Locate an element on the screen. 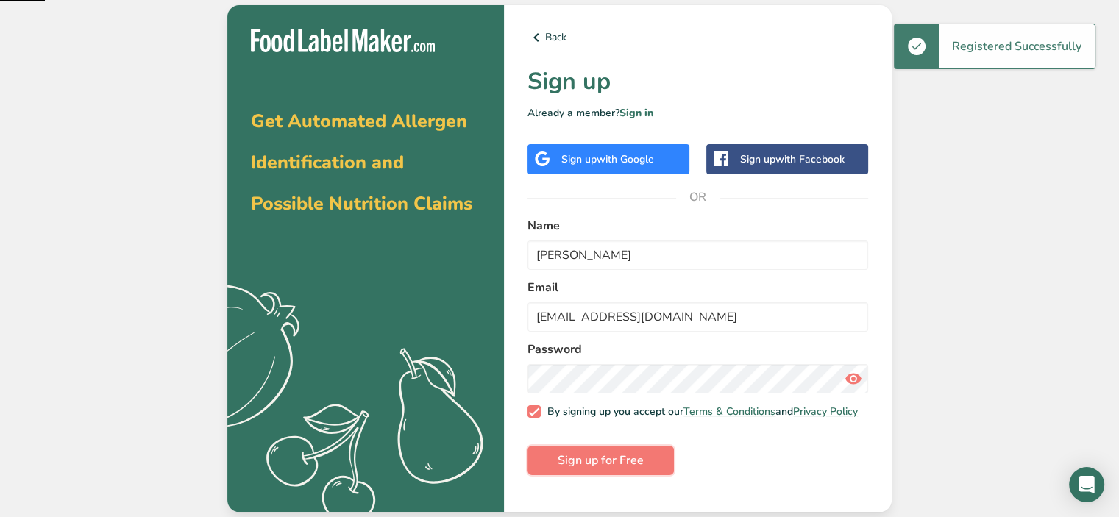 This screenshot has width=1119, height=517. label: Email is located at coordinates (697, 288).